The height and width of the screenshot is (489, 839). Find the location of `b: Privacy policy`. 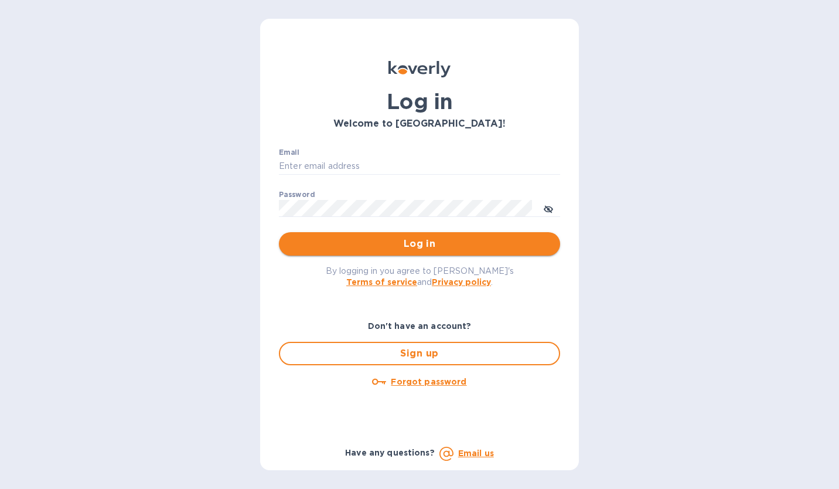

b: Privacy policy is located at coordinates (461, 282).